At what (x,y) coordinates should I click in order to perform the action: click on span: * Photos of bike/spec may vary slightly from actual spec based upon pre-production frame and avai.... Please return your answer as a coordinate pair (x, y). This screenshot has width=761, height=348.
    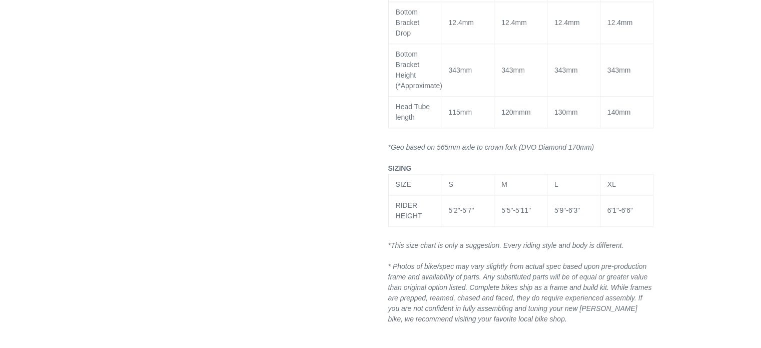
    Looking at the image, I should click on (520, 292).